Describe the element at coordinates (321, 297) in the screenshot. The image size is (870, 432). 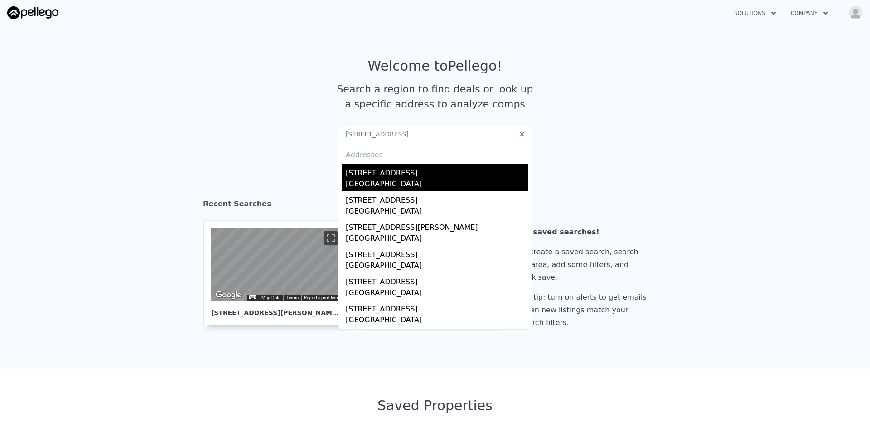
I see `a: Report a problem` at that location.